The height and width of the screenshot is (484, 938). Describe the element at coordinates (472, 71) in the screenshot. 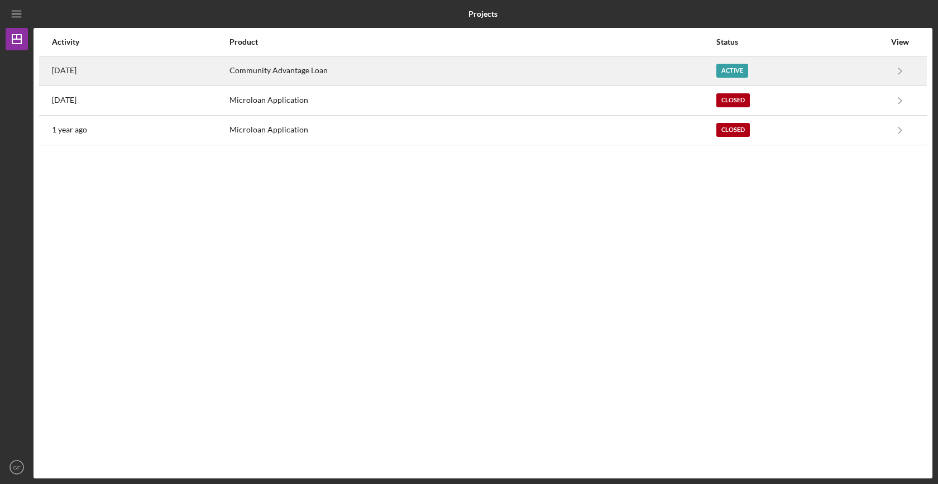

I see `div: Community Advantage Loan` at that location.